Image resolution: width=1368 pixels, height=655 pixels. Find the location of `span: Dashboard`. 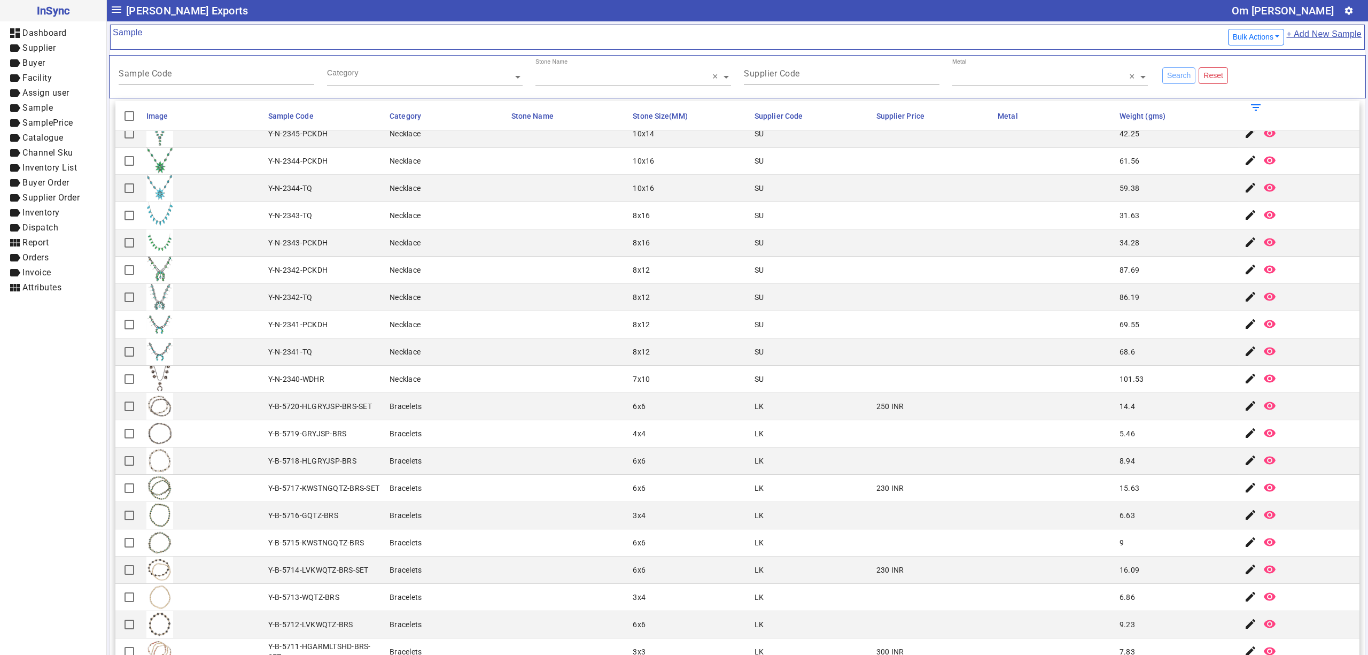

span: Dashboard is located at coordinates (44, 33).